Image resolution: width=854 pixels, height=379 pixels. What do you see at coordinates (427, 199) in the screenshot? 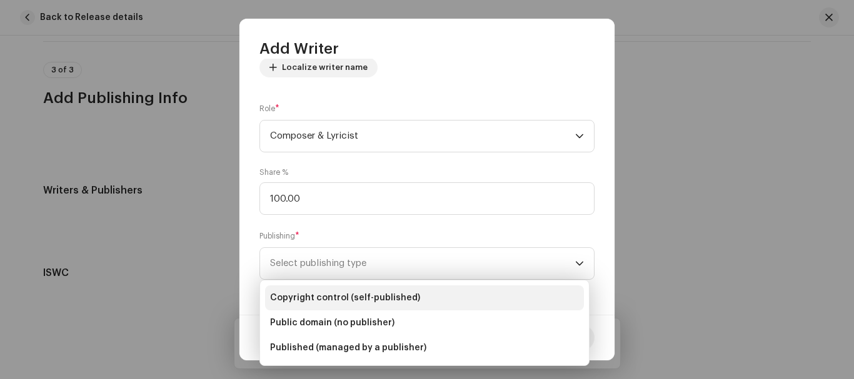
I see `input: Enter share %` at bounding box center [427, 199].